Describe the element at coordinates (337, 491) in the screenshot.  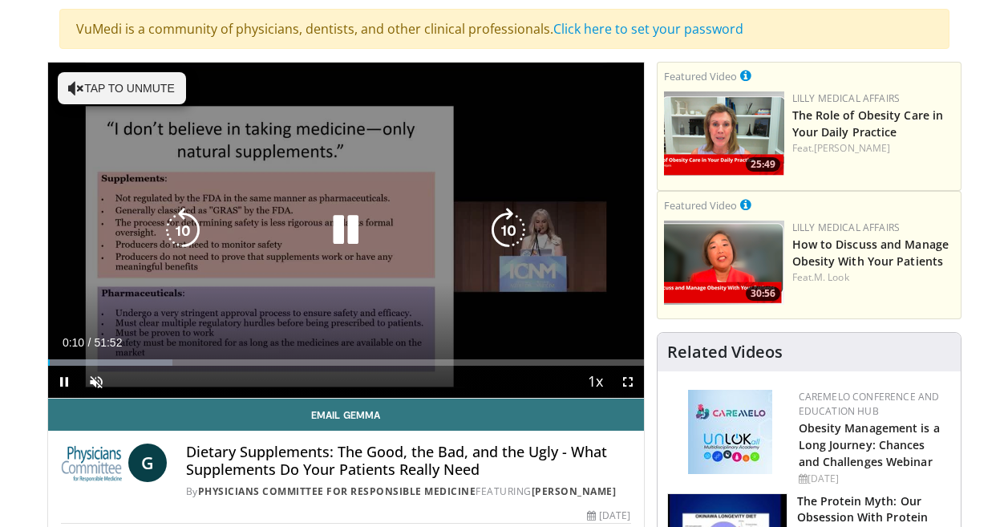
I see `a: Physicians Committee for Responsible Medicine` at that location.